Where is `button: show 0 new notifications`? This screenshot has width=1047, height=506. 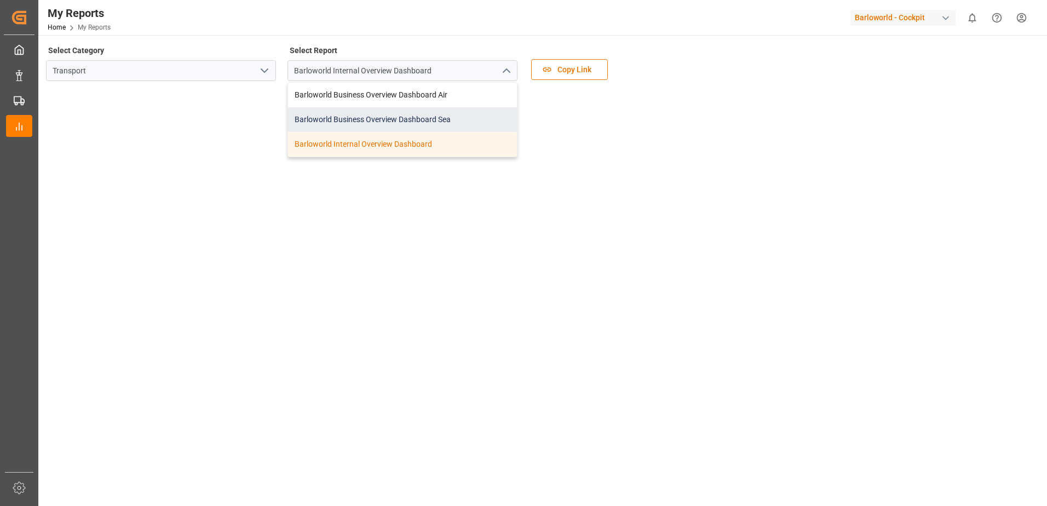 button: show 0 new notifications is located at coordinates (972, 18).